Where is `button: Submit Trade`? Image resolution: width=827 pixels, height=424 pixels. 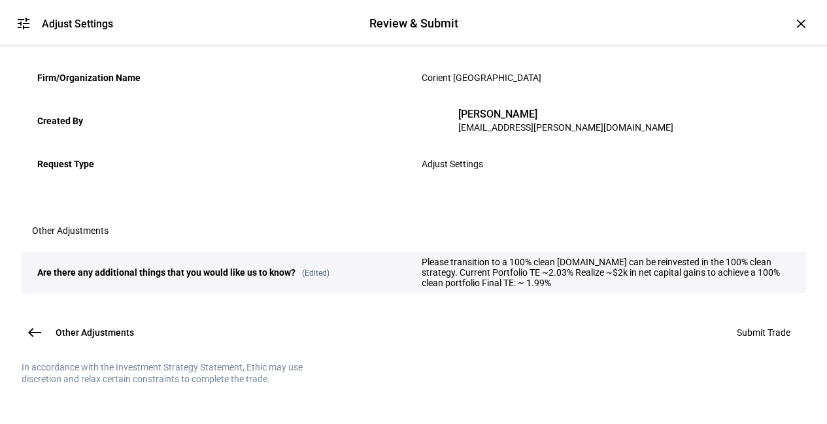 button: Submit Trade is located at coordinates (764, 333).